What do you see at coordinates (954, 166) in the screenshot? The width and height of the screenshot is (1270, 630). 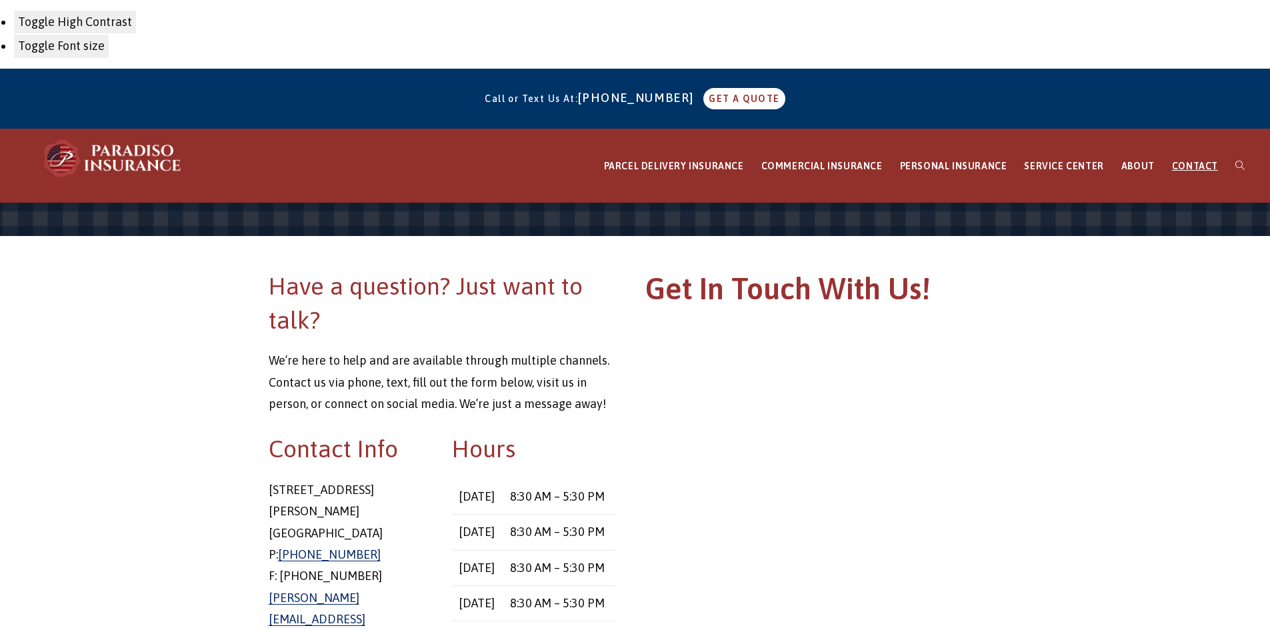 I see `a: PERSONAL INSURANCE` at bounding box center [954, 166].